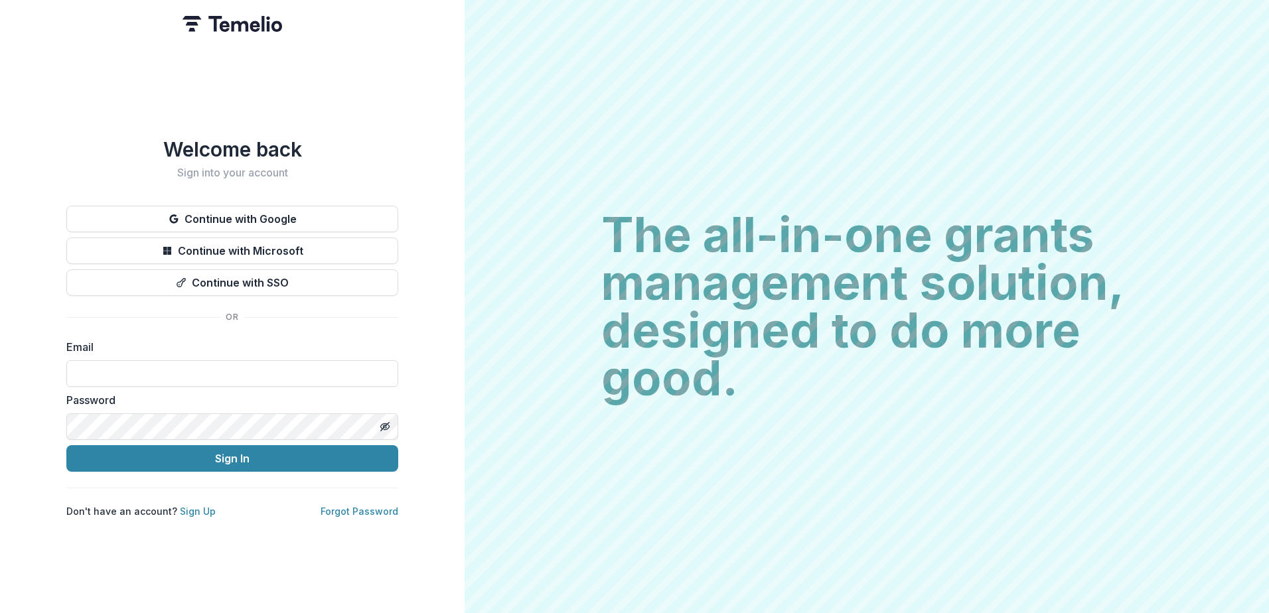 The image size is (1269, 613). Describe the element at coordinates (198, 511) in the screenshot. I see `a: Sign Up` at that location.